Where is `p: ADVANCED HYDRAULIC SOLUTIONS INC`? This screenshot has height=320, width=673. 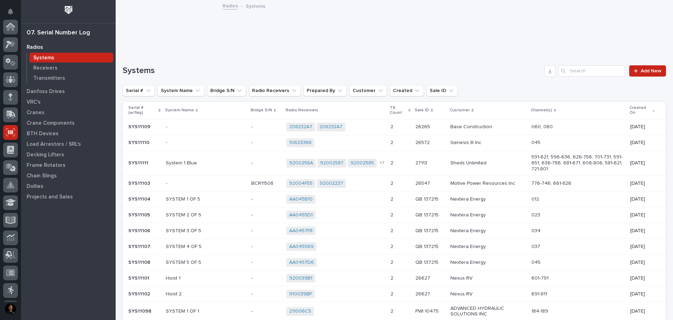
p: ADVANCED HYDRAULIC SOLUTIONS INC is located at coordinates (488, 311).